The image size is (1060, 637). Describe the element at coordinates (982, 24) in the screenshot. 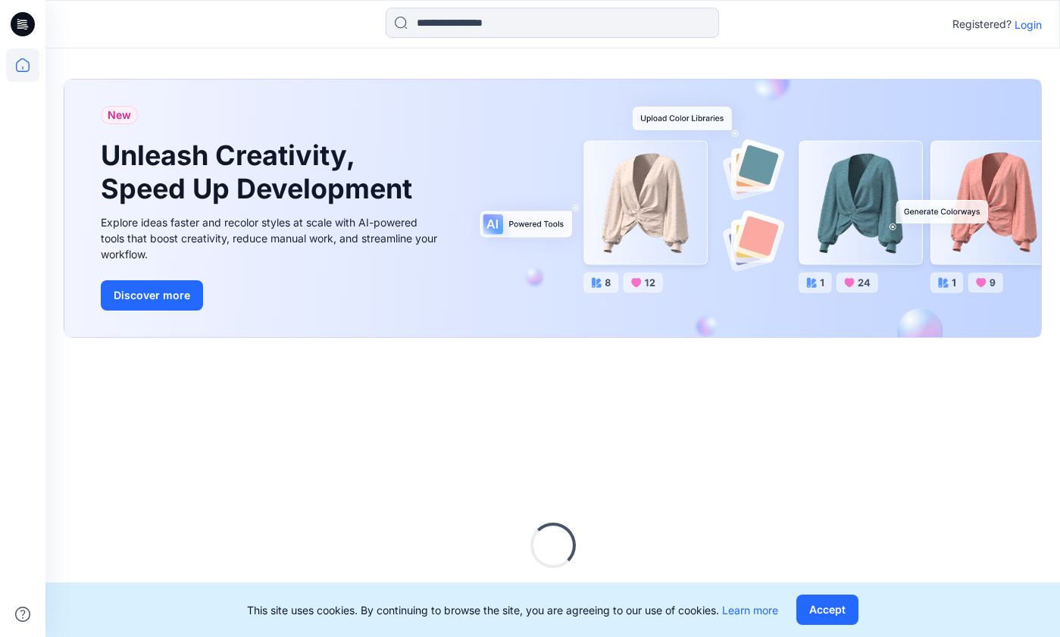

I see `p: Registered?` at that location.